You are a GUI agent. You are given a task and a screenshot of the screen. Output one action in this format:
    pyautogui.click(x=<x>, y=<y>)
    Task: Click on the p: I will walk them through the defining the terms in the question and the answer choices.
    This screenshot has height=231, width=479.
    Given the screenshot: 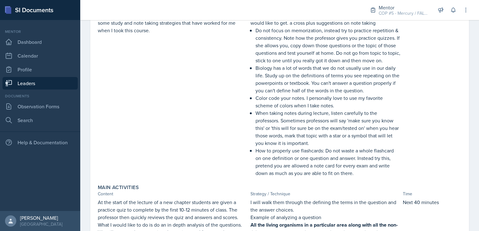 What is the action you would take?
    pyautogui.click(x=326, y=206)
    